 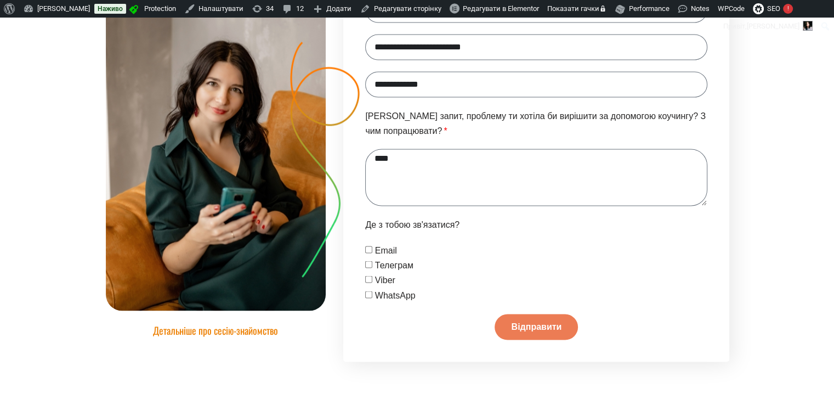 What do you see at coordinates (501, 8) in the screenshot?
I see `span: Редагувати в Elementor` at bounding box center [501, 8].